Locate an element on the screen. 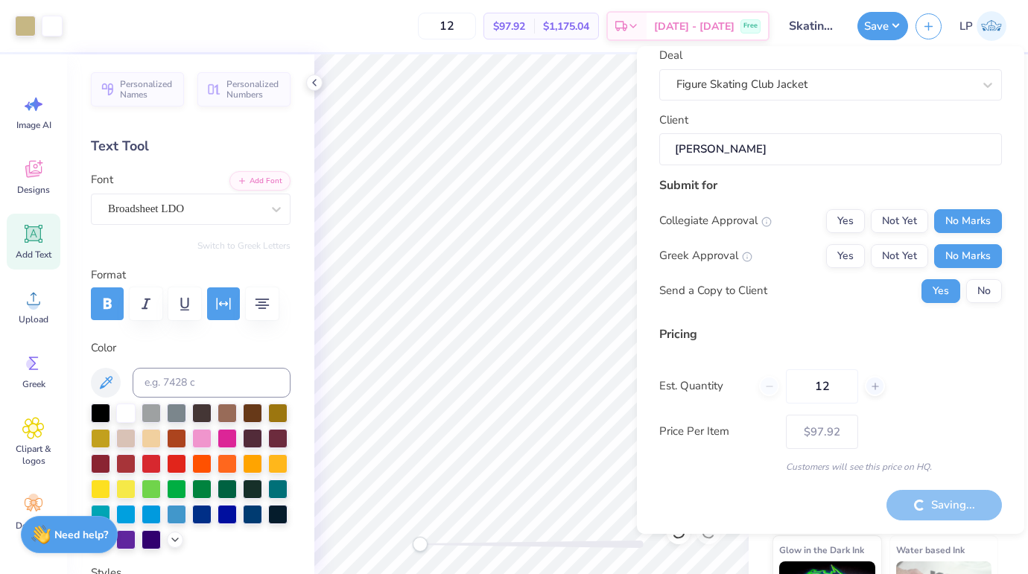 Image resolution: width=1028 pixels, height=574 pixels. span: $97.92 is located at coordinates (509, 26).